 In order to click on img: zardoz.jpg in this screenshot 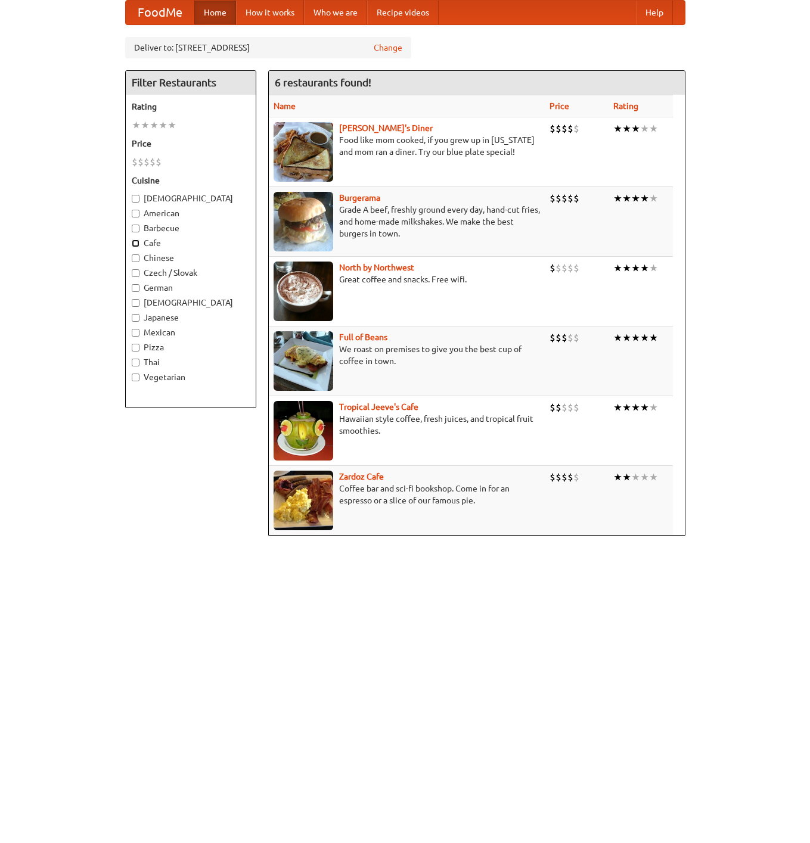, I will do `click(303, 500)`.